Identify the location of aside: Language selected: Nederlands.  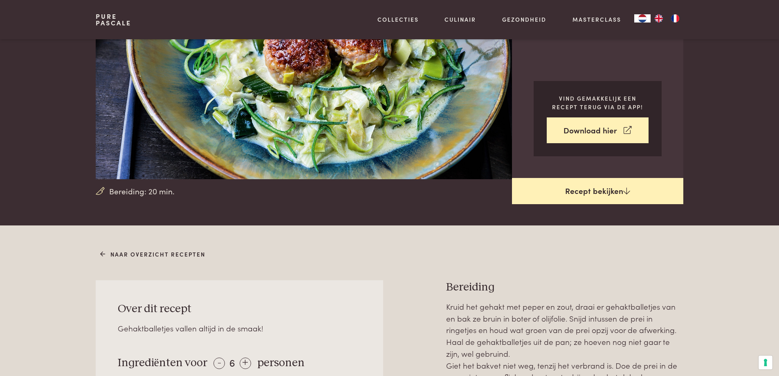
(659, 18).